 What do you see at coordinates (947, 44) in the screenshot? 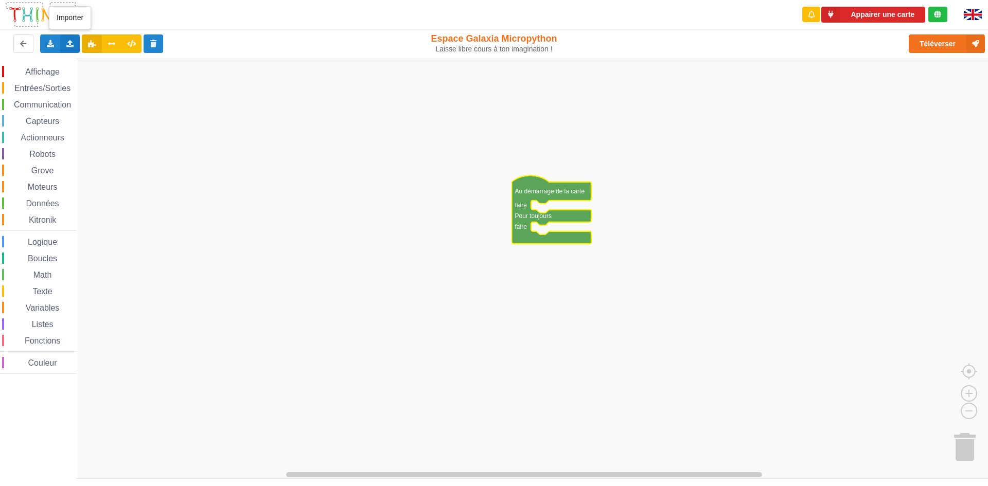
I see `button: Téléverser` at bounding box center [947, 44].